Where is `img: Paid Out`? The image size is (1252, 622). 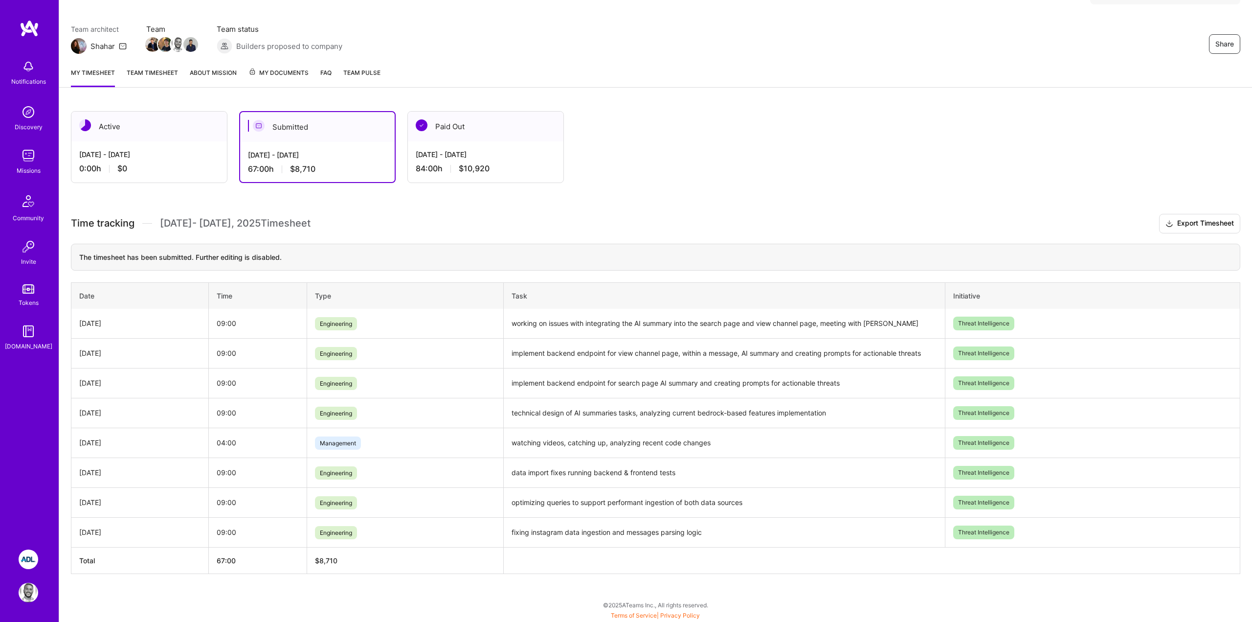 img: Paid Out is located at coordinates (422, 125).